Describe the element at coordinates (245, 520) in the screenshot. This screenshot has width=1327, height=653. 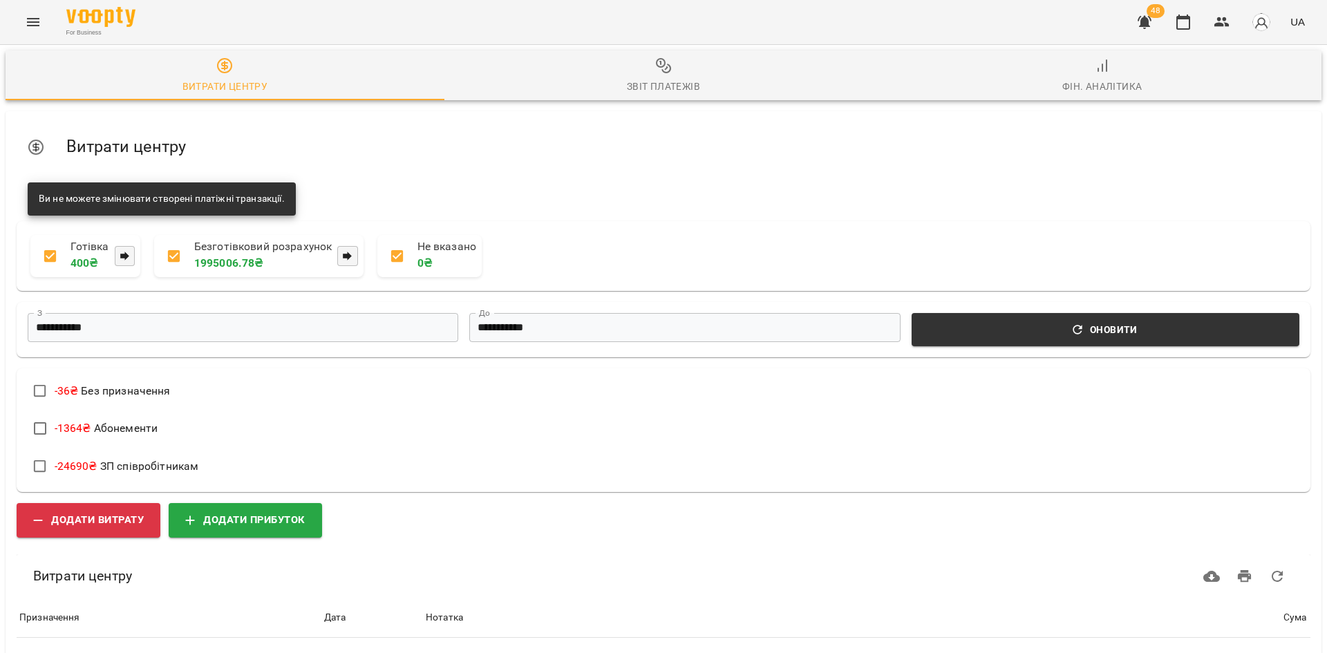
I see `button: Додати прибуток` at that location.